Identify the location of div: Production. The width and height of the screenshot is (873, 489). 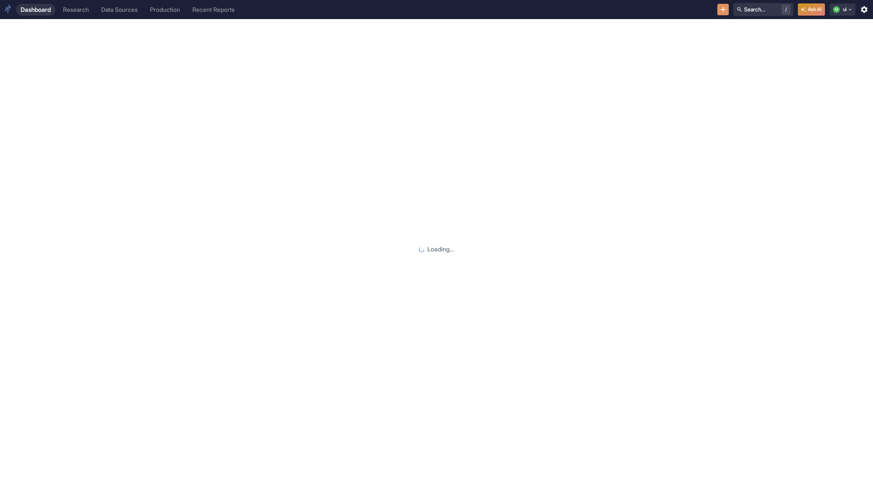
(165, 10).